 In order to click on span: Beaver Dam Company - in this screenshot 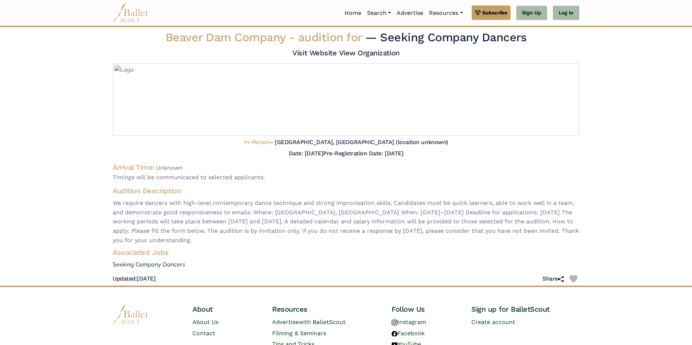, I will do `click(266, 37)`.